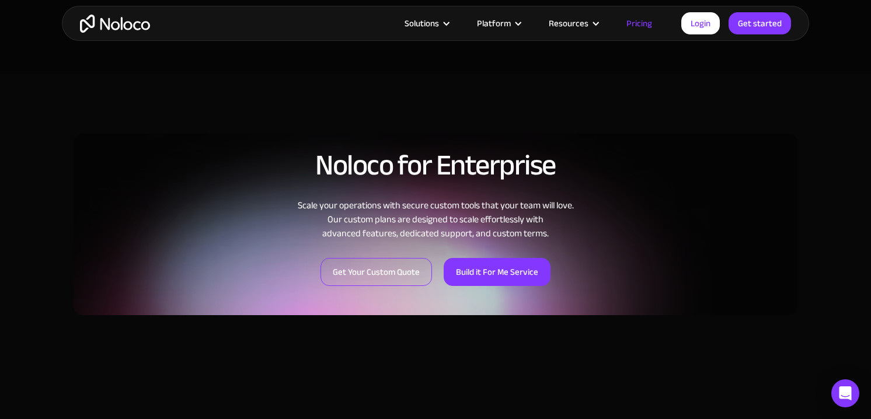  I want to click on a: Build it For Me Service, so click(497, 272).